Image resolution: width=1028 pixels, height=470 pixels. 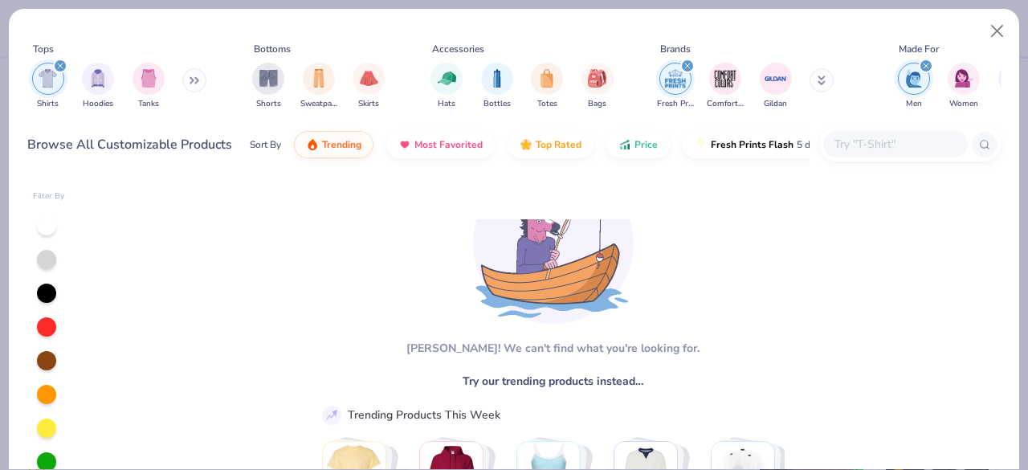 I want to click on span: Try our trending products instead…, so click(x=553, y=381).